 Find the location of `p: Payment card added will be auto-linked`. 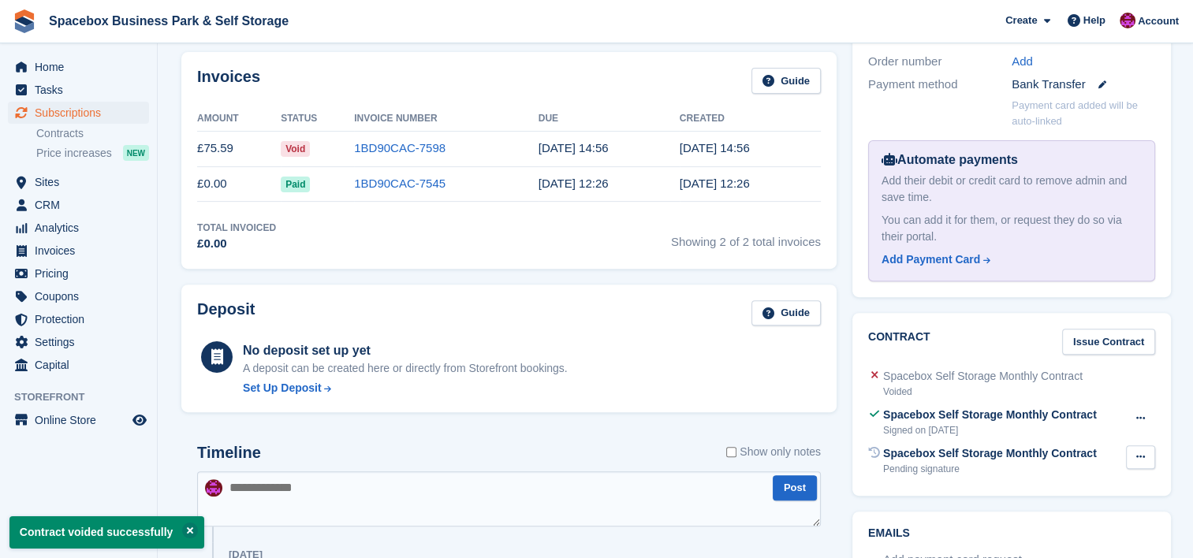

p: Payment card added will be auto-linked is located at coordinates (1083, 113).